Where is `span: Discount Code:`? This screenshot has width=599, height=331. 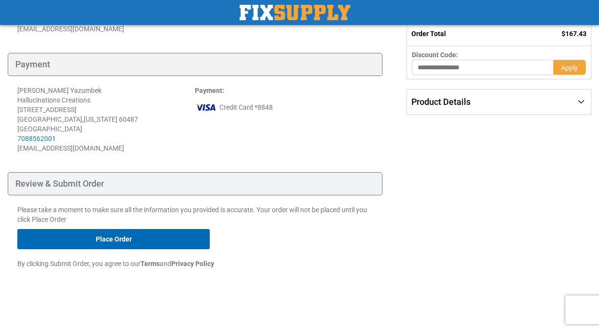
span: Discount Code: is located at coordinates (435, 55).